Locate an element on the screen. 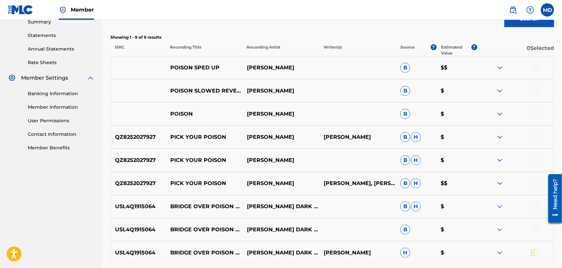 The width and height of the screenshot is (562, 268). a: Contact Information is located at coordinates (61, 134).